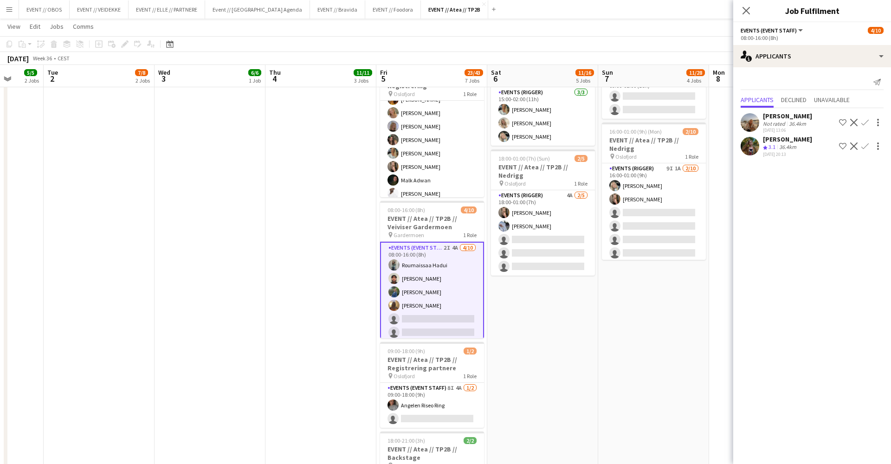 The image size is (891, 464). Describe the element at coordinates (31, 72) in the screenshot. I see `span: 5/5` at that location.